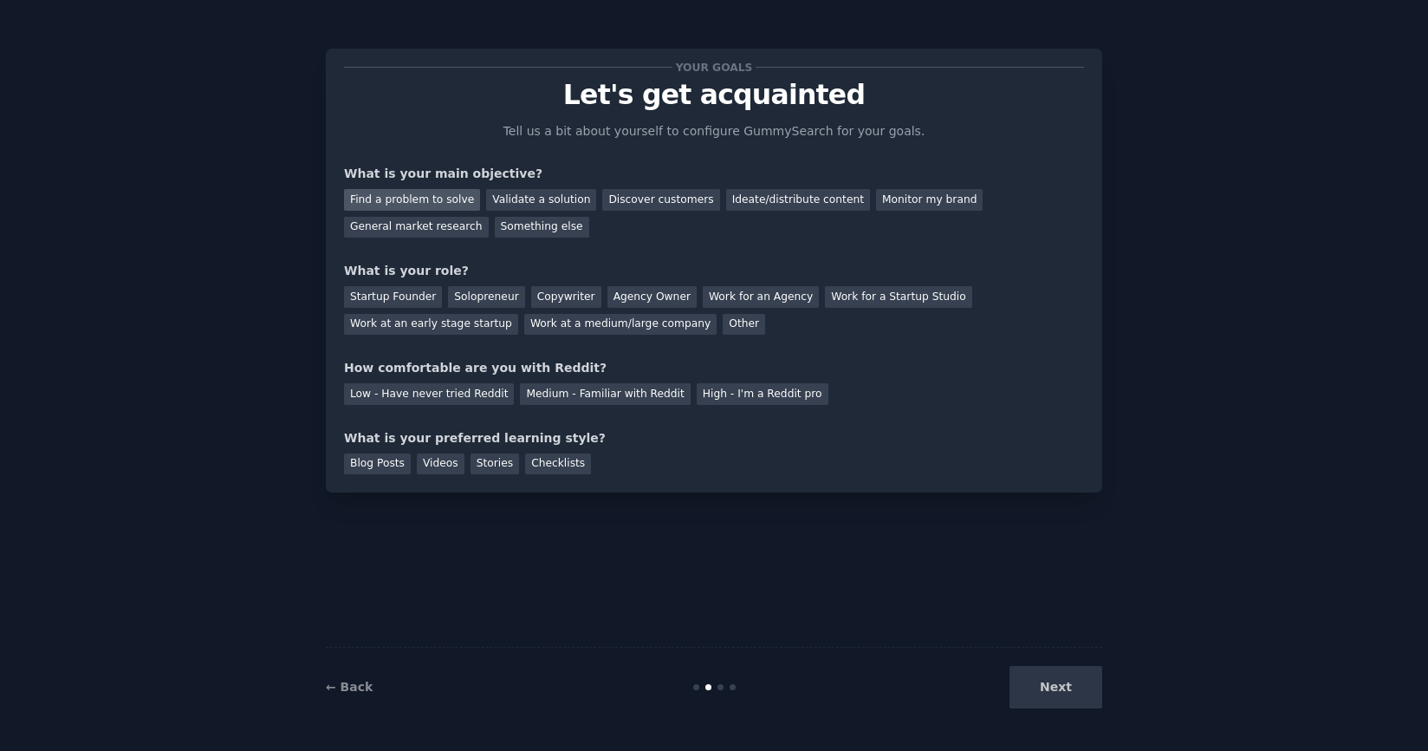 The height and width of the screenshot is (751, 1428). I want to click on a: ← Back, so click(349, 686).